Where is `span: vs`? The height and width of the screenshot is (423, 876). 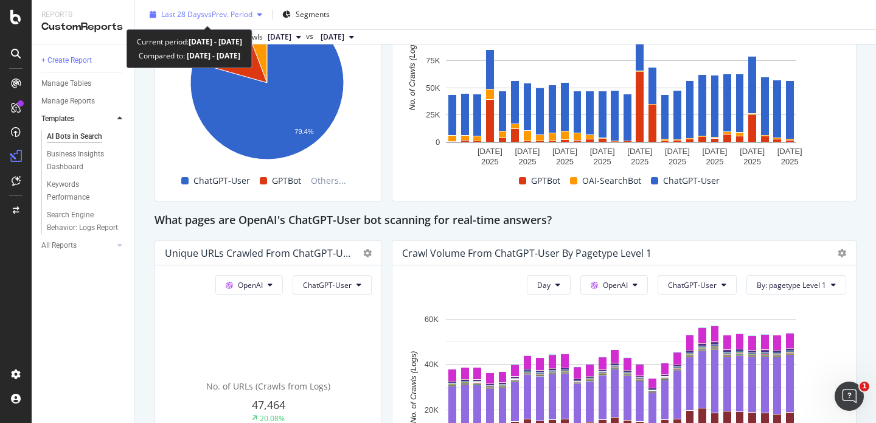 span: vs is located at coordinates (311, 36).